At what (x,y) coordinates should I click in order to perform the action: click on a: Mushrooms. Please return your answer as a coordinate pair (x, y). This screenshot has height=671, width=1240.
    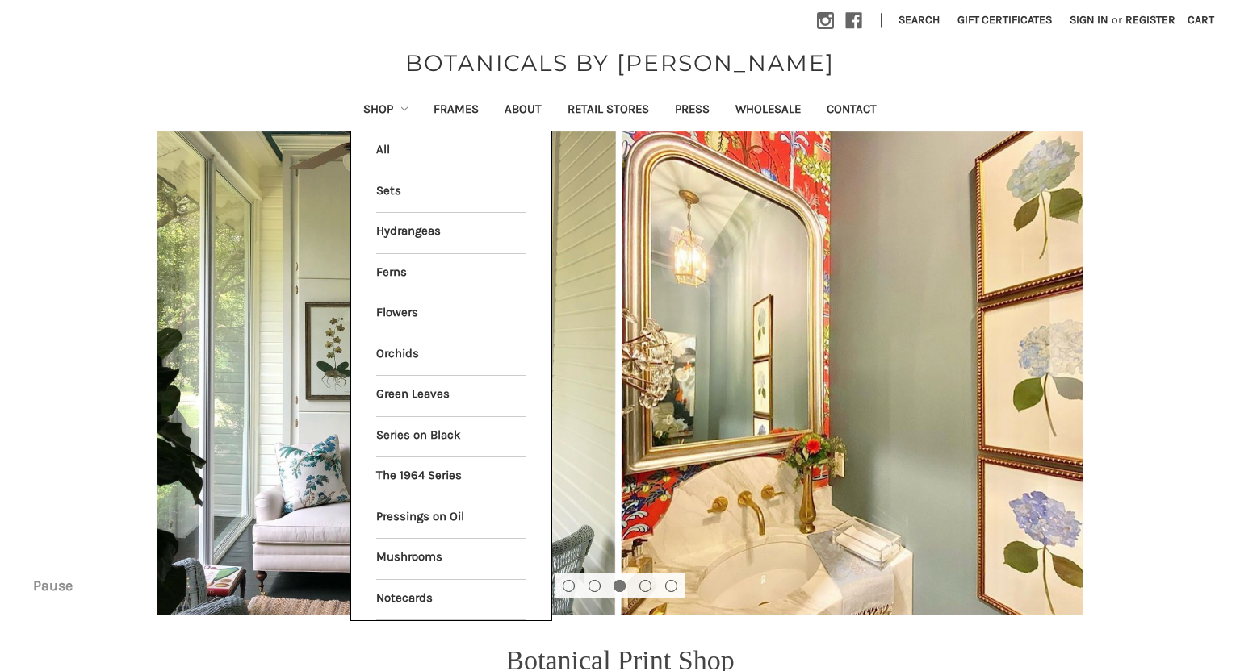
    Looking at the image, I should click on (450, 559).